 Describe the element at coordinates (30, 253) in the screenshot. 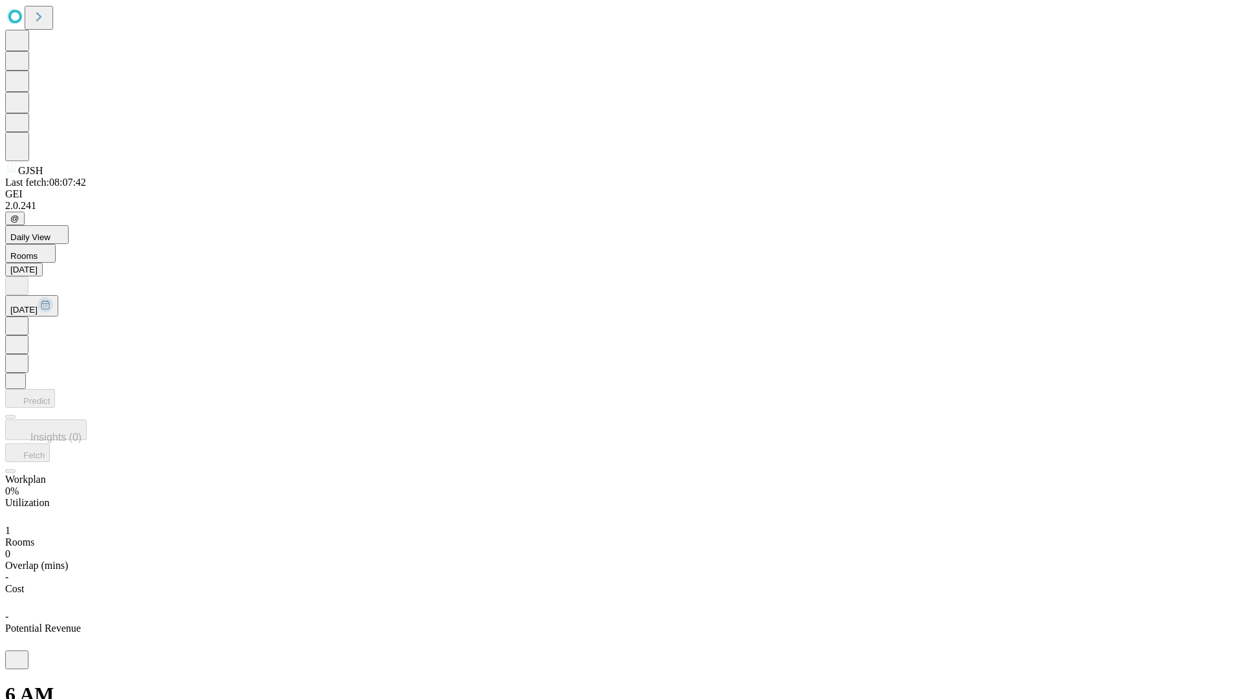

I see `button: Rooms` at that location.